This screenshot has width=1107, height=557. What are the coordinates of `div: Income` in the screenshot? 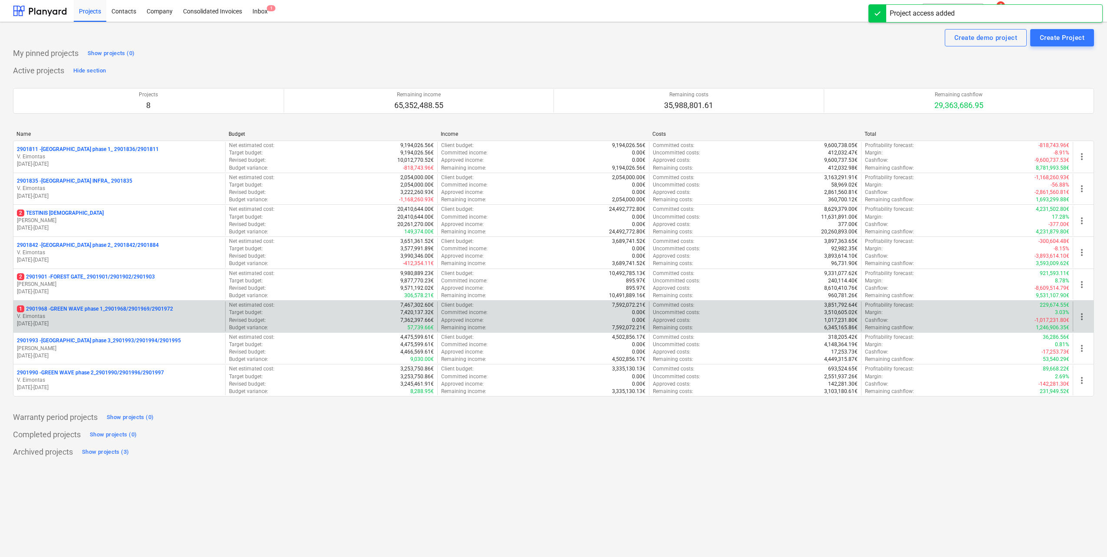 It's located at (543, 134).